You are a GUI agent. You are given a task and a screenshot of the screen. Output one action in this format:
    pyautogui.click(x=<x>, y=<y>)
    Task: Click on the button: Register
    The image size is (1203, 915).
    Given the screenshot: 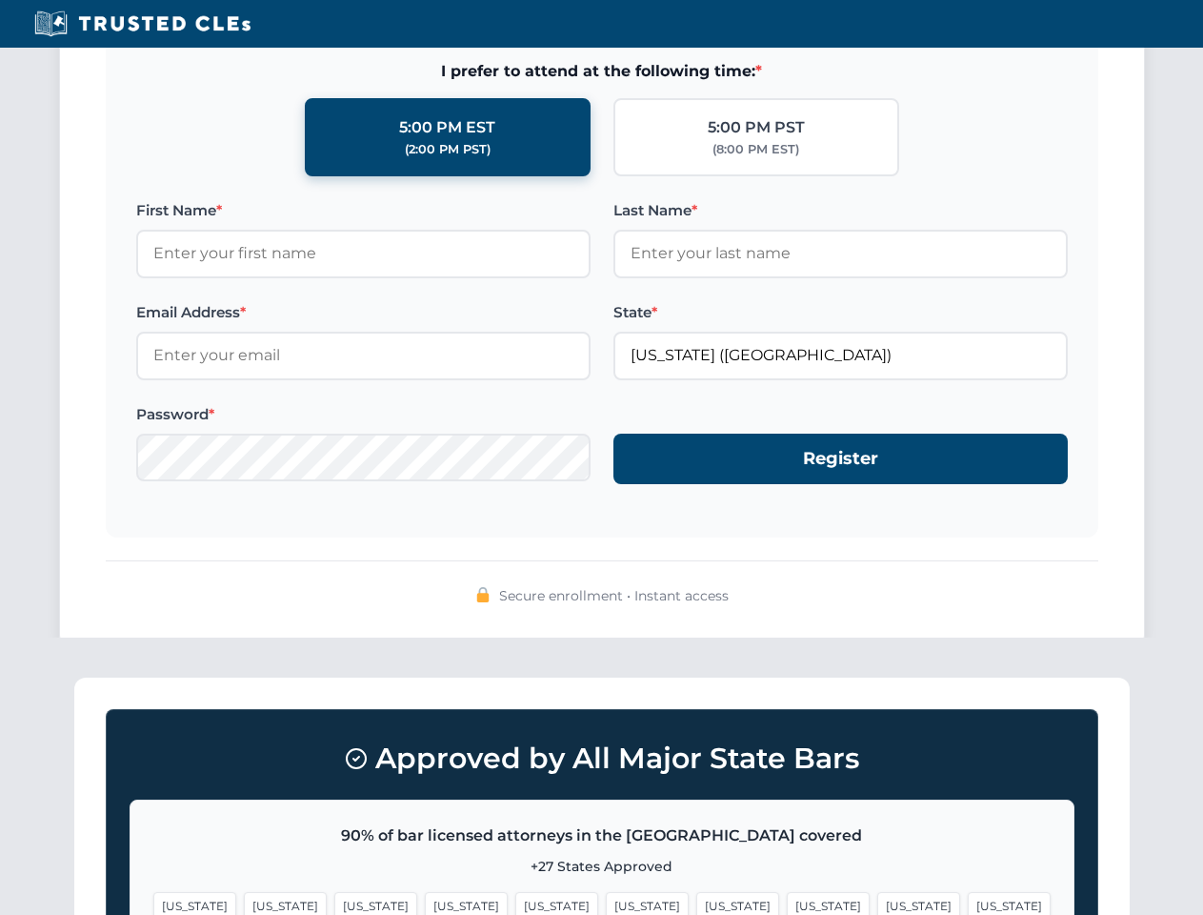 What is the action you would take?
    pyautogui.click(x=840, y=458)
    